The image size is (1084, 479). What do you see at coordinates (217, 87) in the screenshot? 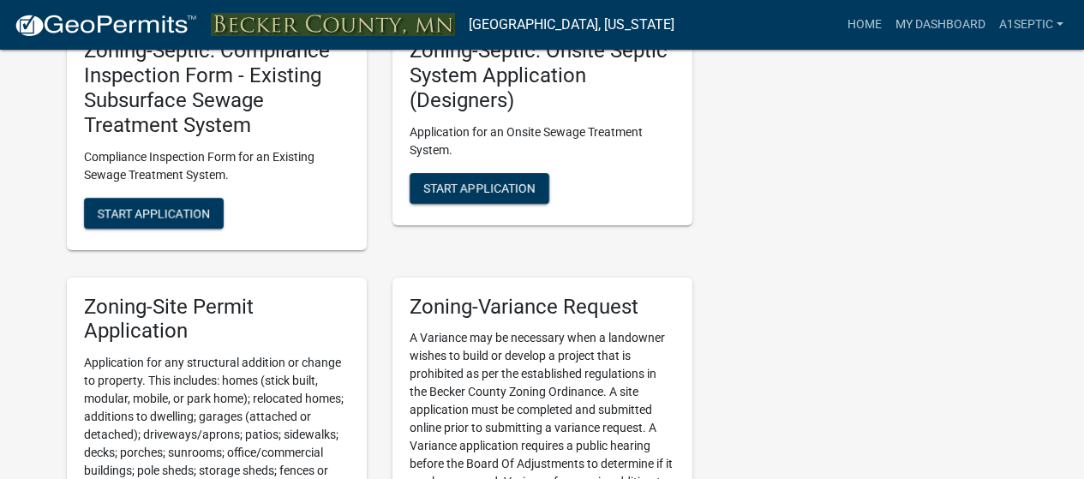
I see `h5: Zoning-Septic: Compliance Inspection Form - Existing Subsurface Sewage Treatment System` at bounding box center [217, 87].